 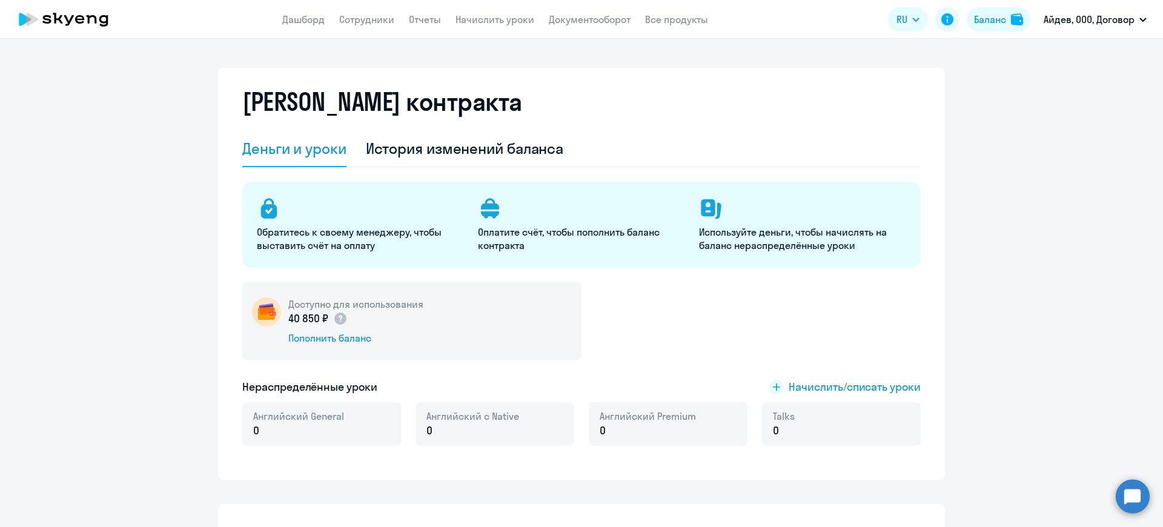 What do you see at coordinates (998, 19) in the screenshot?
I see `a: Балансbalance` at bounding box center [998, 19].